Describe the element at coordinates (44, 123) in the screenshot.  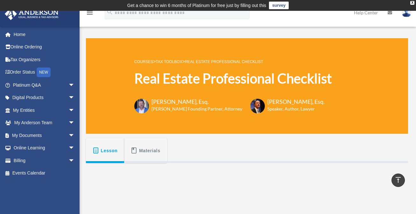
I see `a: My Anderson Teamarrow_drop_down` at that location.